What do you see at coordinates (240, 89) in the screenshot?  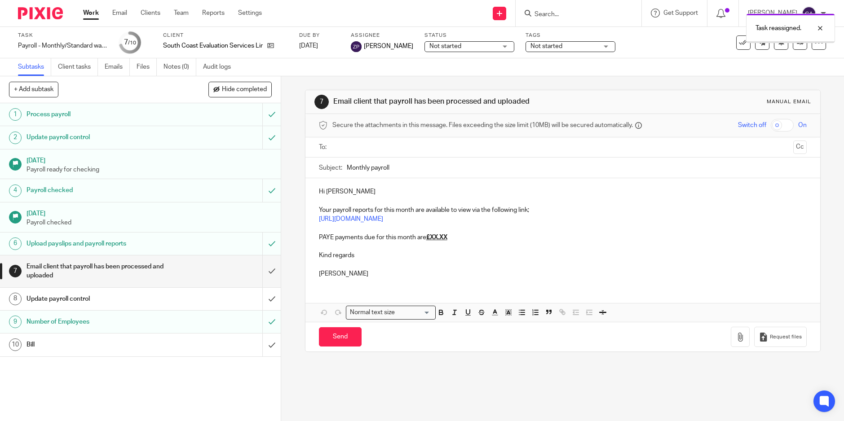 I see `button: Hide completed` at bounding box center [240, 89].